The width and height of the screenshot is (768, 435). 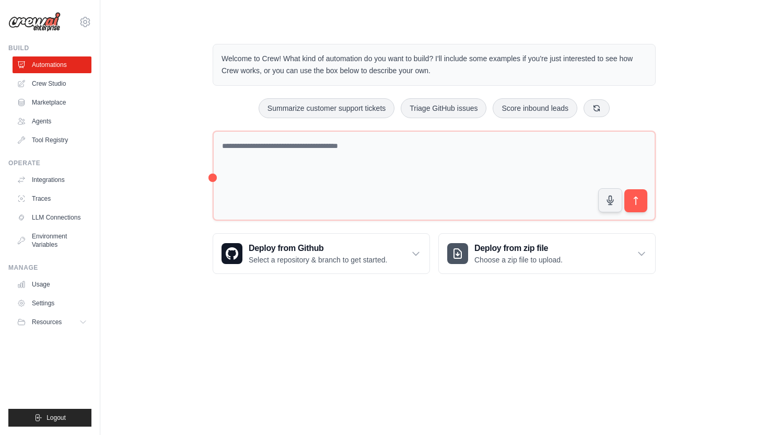 I want to click on a: Agents, so click(x=52, y=121).